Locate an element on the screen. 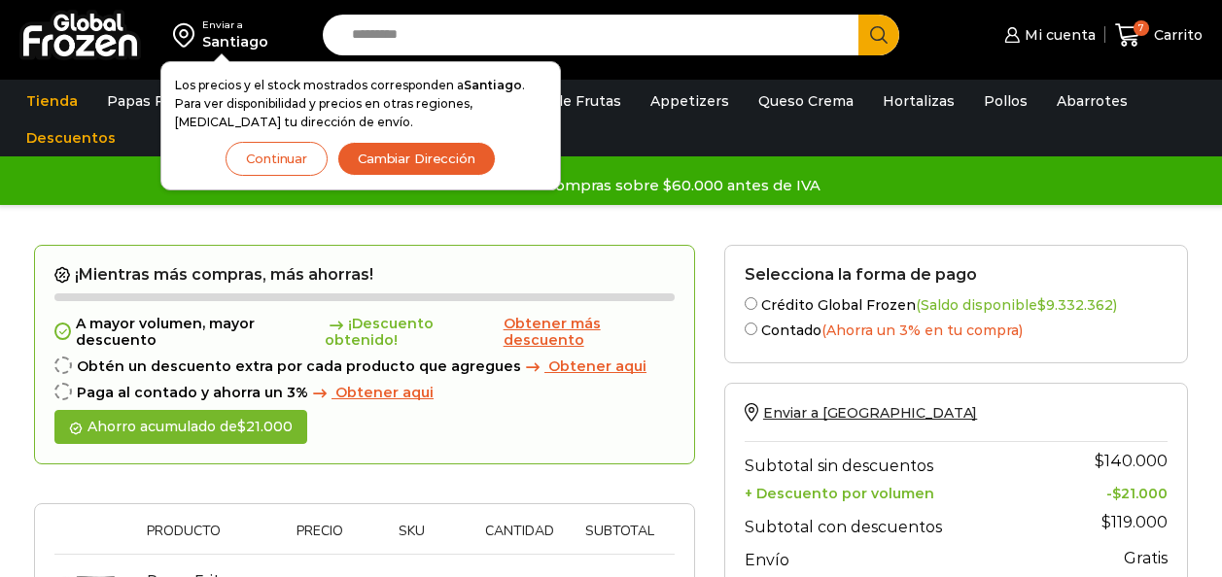  input: Crédito Global Frozen(Saldo disponible$9.332.362) is located at coordinates (750, 303).